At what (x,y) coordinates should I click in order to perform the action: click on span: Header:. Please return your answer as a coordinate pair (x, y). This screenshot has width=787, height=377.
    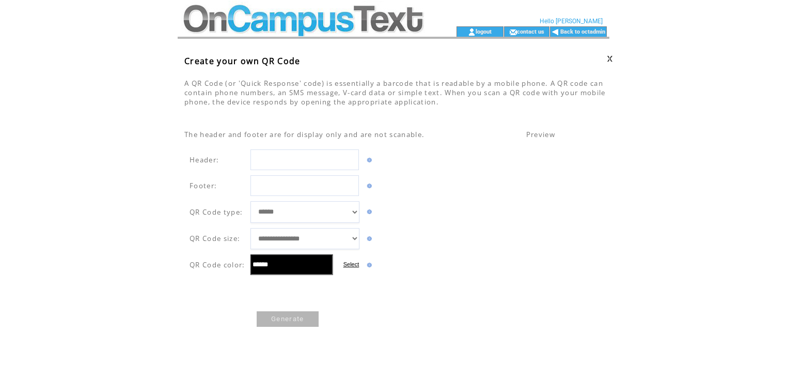
    Looking at the image, I should click on (204, 160).